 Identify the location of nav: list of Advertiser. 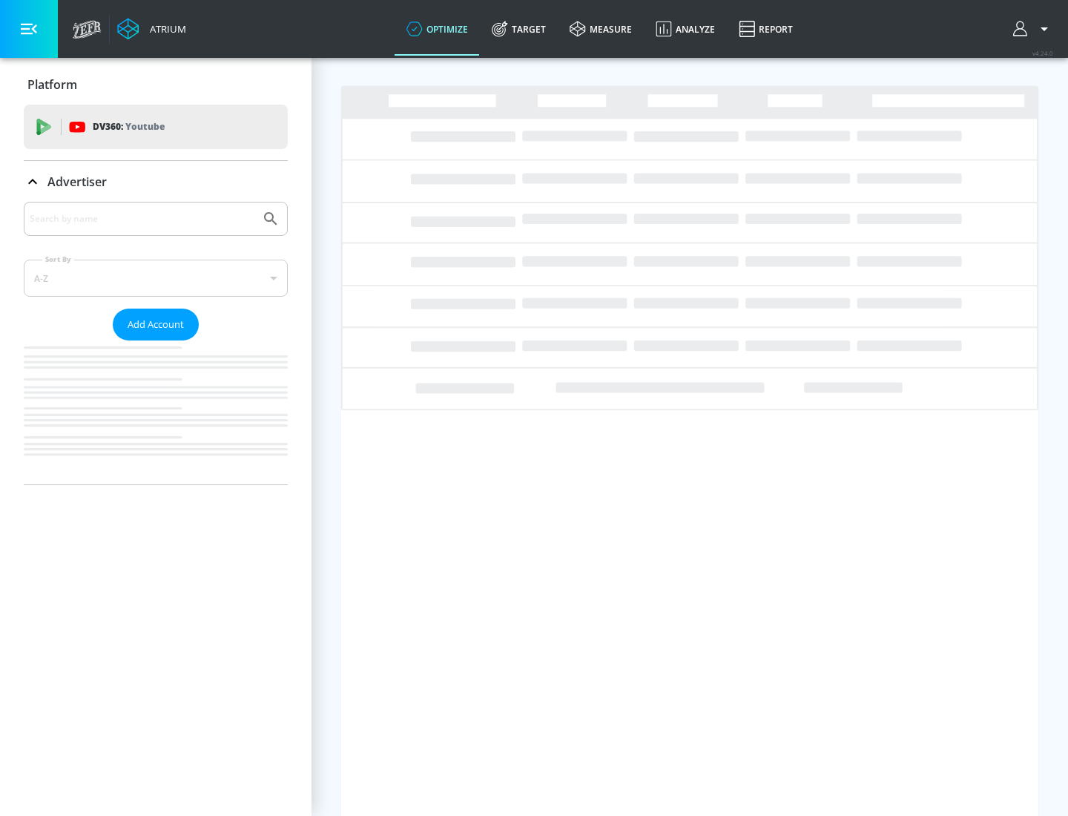
(156, 412).